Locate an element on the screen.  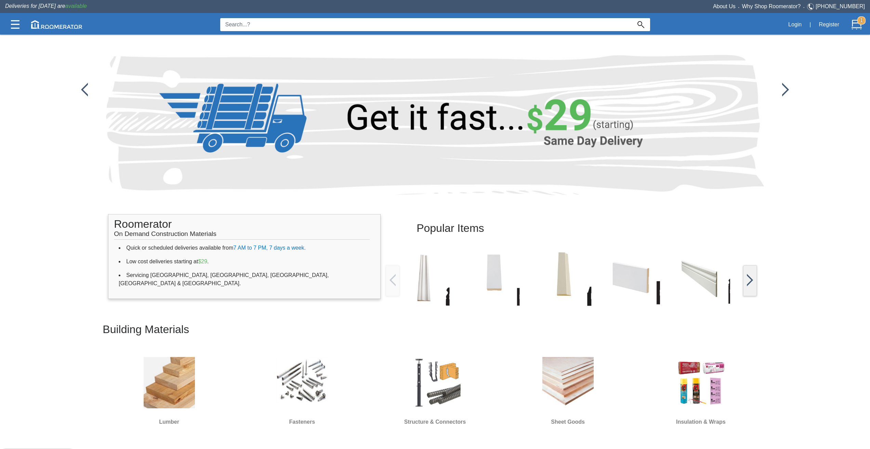
img: roomerator-logo.svg is located at coordinates (57, 24).